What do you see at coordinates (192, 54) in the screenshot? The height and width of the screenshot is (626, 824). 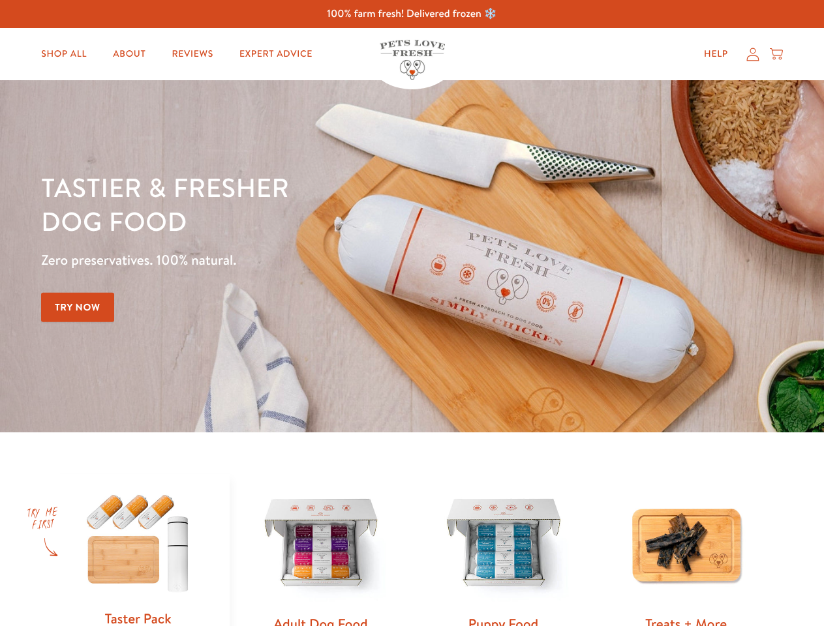 I see `a: Reviews` at bounding box center [192, 54].